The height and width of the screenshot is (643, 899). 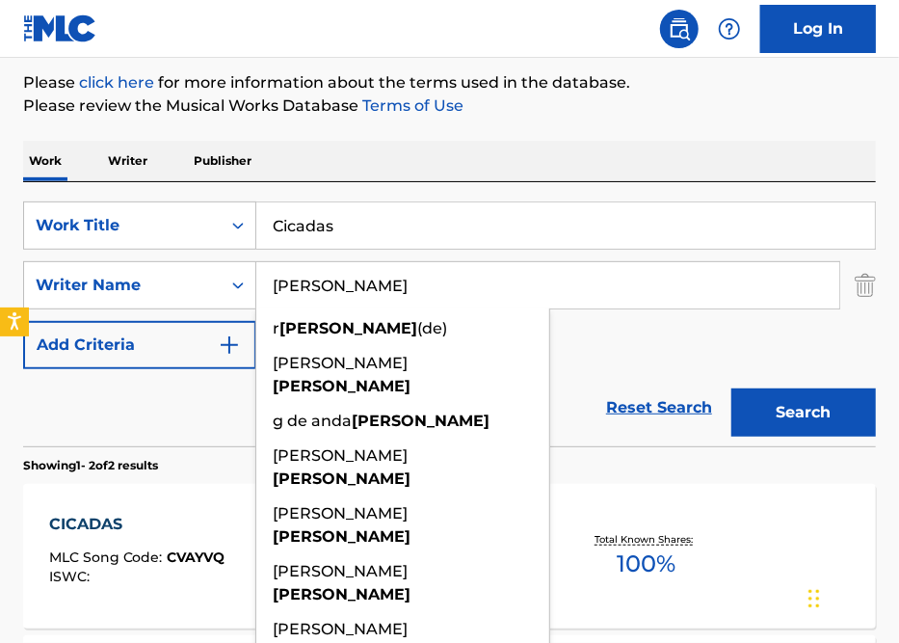 What do you see at coordinates (312, 420) in the screenshot?
I see `span: g de anda` at bounding box center [312, 420].